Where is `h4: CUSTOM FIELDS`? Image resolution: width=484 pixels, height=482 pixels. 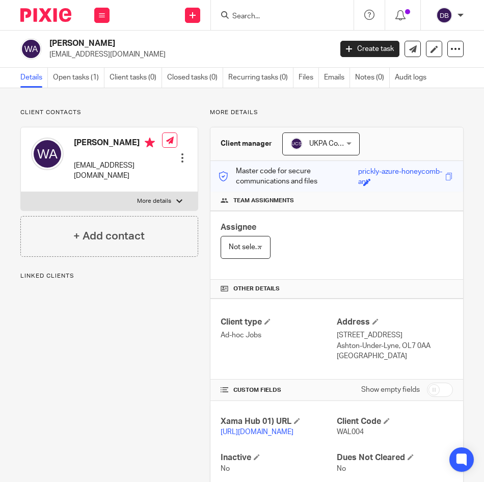 h4: CUSTOM FIELDS is located at coordinates (279, 391).